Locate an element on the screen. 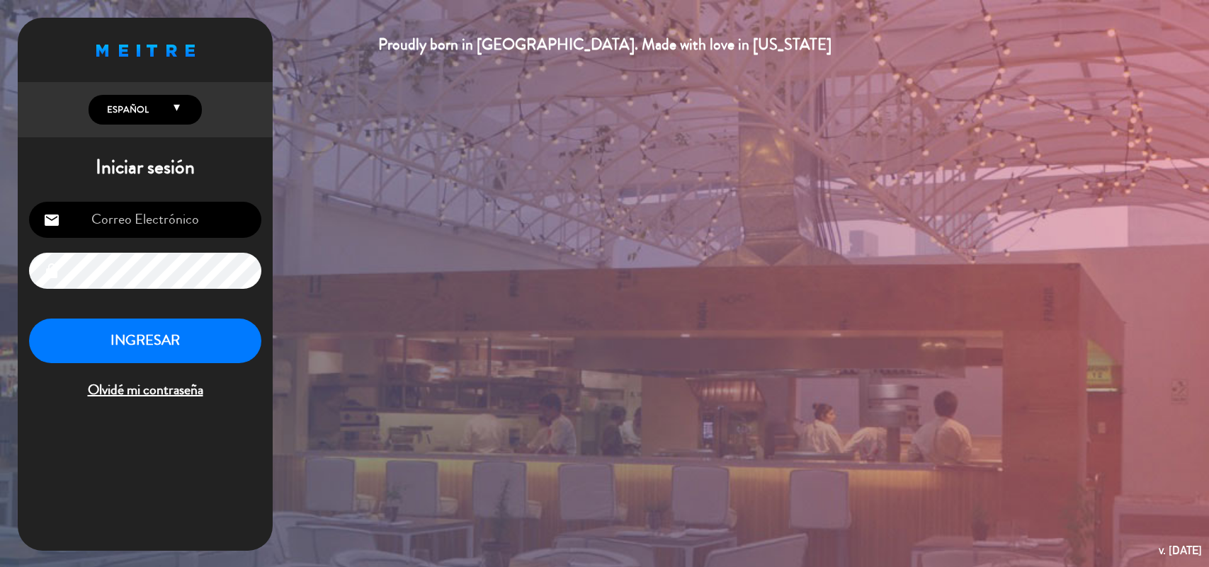 The height and width of the screenshot is (567, 1209). span: Español is located at coordinates (126, 110).